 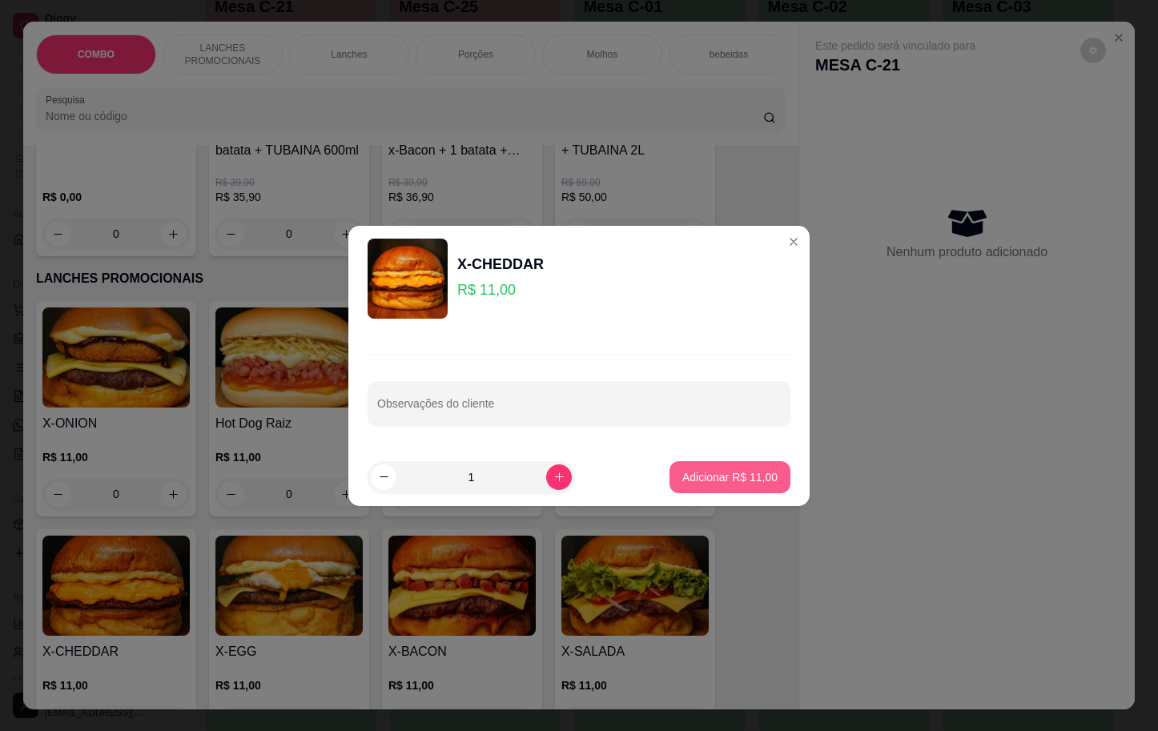 I want to click on p: R$ 11,00, so click(x=501, y=290).